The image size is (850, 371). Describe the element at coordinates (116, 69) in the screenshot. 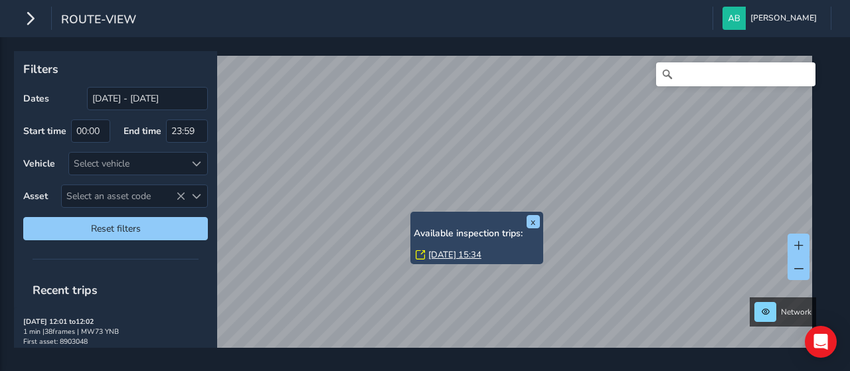

I see `p: Filters` at that location.